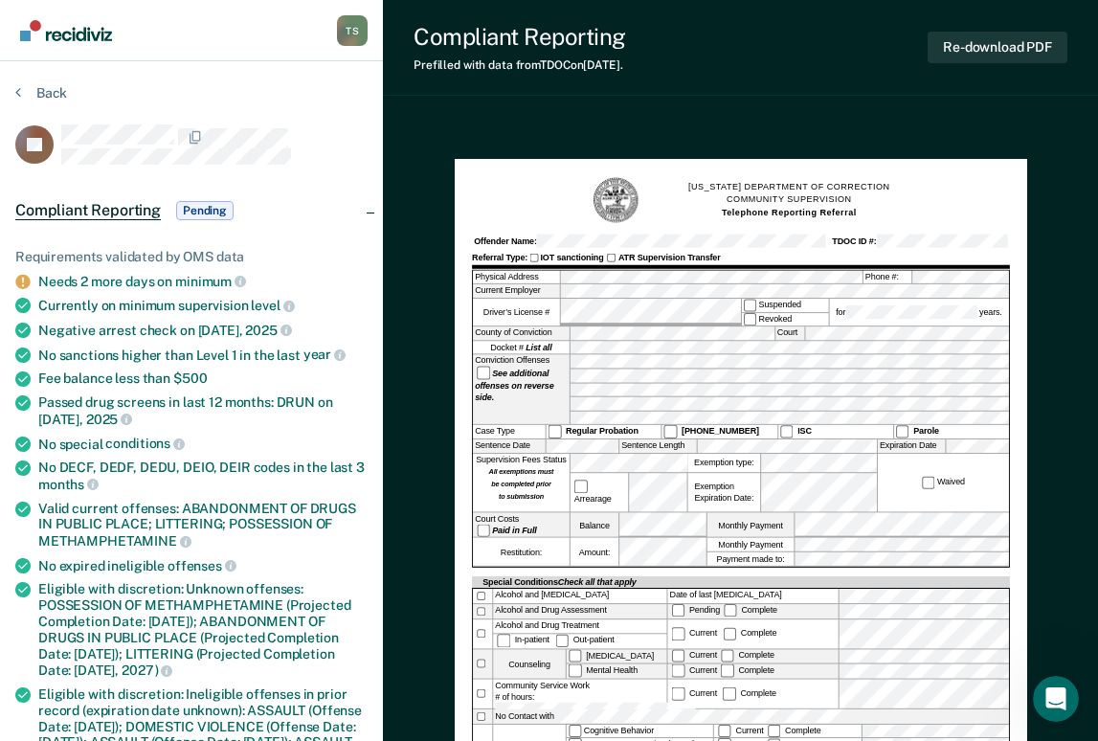  Describe the element at coordinates (887, 278) in the screenshot. I see `label: Phone #:` at that location.